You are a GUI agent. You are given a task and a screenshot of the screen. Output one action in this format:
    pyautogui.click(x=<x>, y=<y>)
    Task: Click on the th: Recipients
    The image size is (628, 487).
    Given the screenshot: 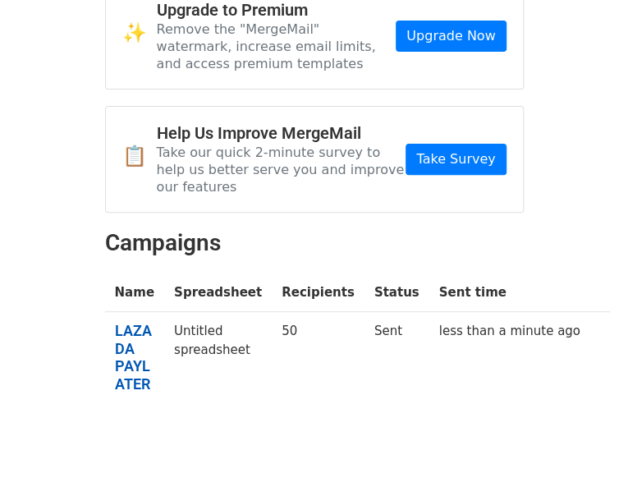 What is the action you would take?
    pyautogui.click(x=318, y=292)
    